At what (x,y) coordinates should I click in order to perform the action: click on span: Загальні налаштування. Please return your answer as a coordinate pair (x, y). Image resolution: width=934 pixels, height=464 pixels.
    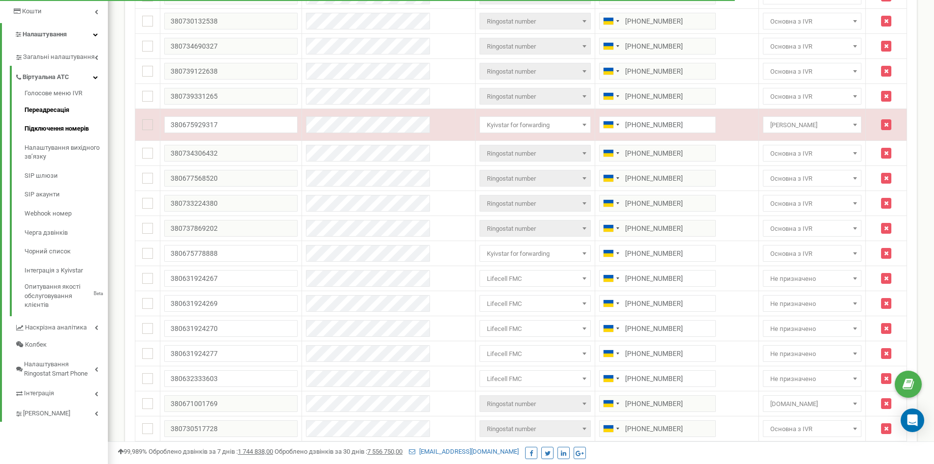
    Looking at the image, I should click on (59, 57).